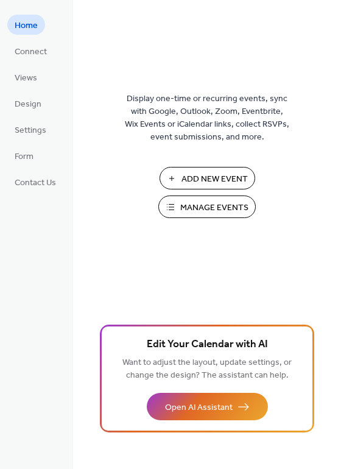 The height and width of the screenshot is (469, 341). What do you see at coordinates (24, 155) in the screenshot?
I see `a: Form` at bounding box center [24, 155].